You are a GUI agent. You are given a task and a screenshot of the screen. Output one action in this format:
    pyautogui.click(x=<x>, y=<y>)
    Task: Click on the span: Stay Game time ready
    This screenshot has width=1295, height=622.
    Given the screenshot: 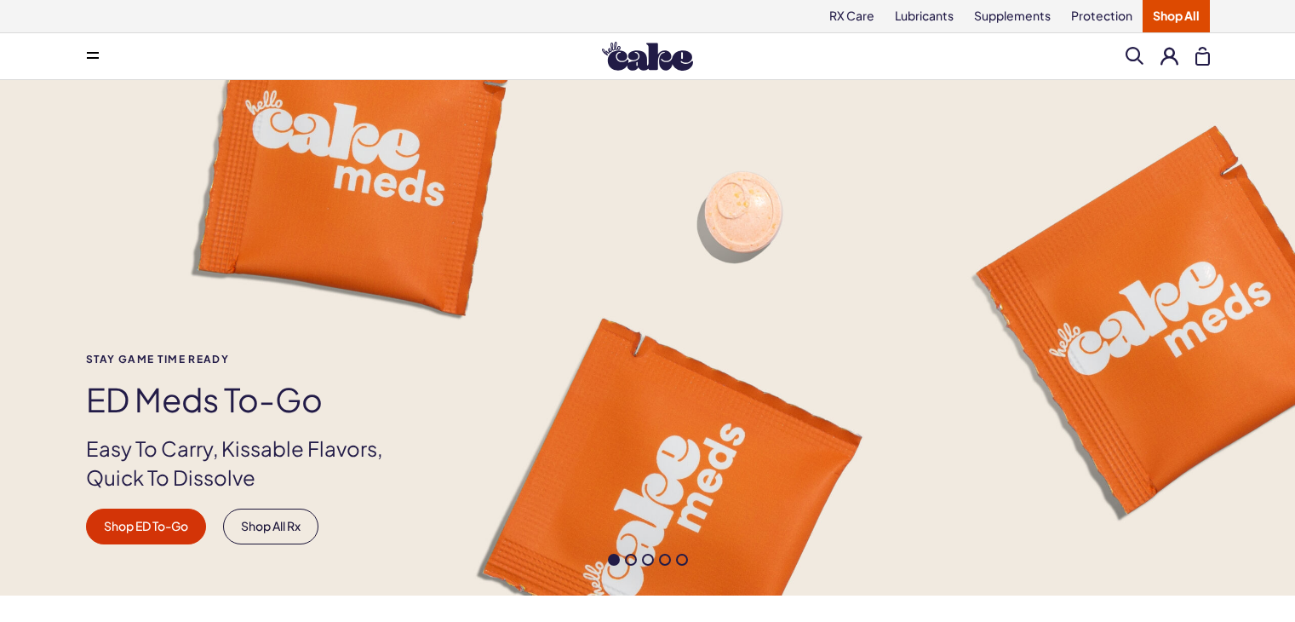 What is the action you would take?
    pyautogui.click(x=249, y=358)
    